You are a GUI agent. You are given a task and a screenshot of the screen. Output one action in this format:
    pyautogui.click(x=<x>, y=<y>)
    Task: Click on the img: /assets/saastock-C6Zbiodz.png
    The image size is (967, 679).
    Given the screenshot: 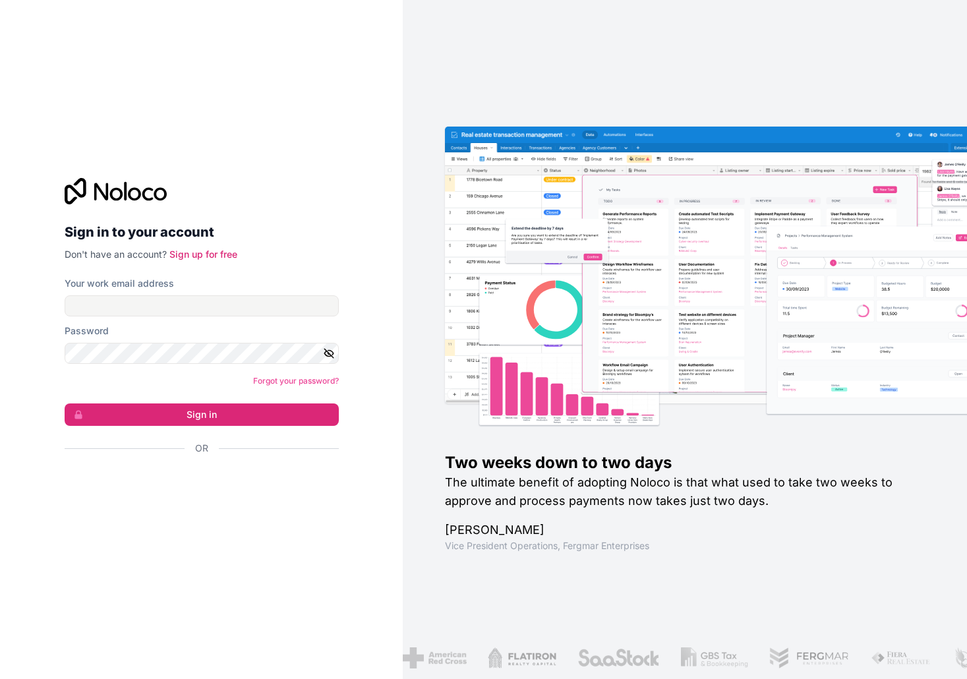 What is the action you would take?
    pyautogui.click(x=618, y=658)
    